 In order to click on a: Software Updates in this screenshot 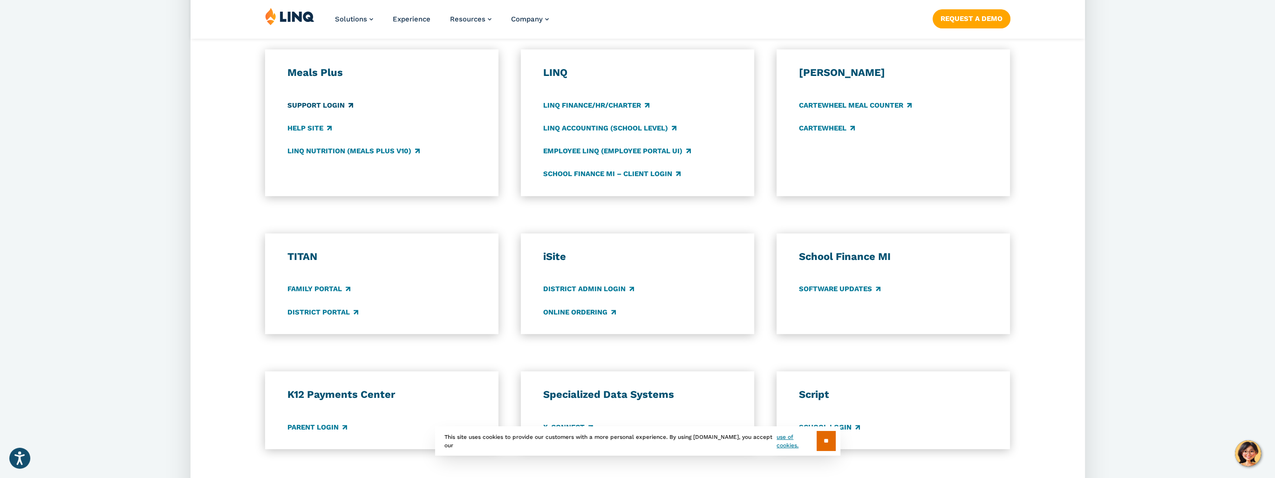, I will do `click(839, 289)`.